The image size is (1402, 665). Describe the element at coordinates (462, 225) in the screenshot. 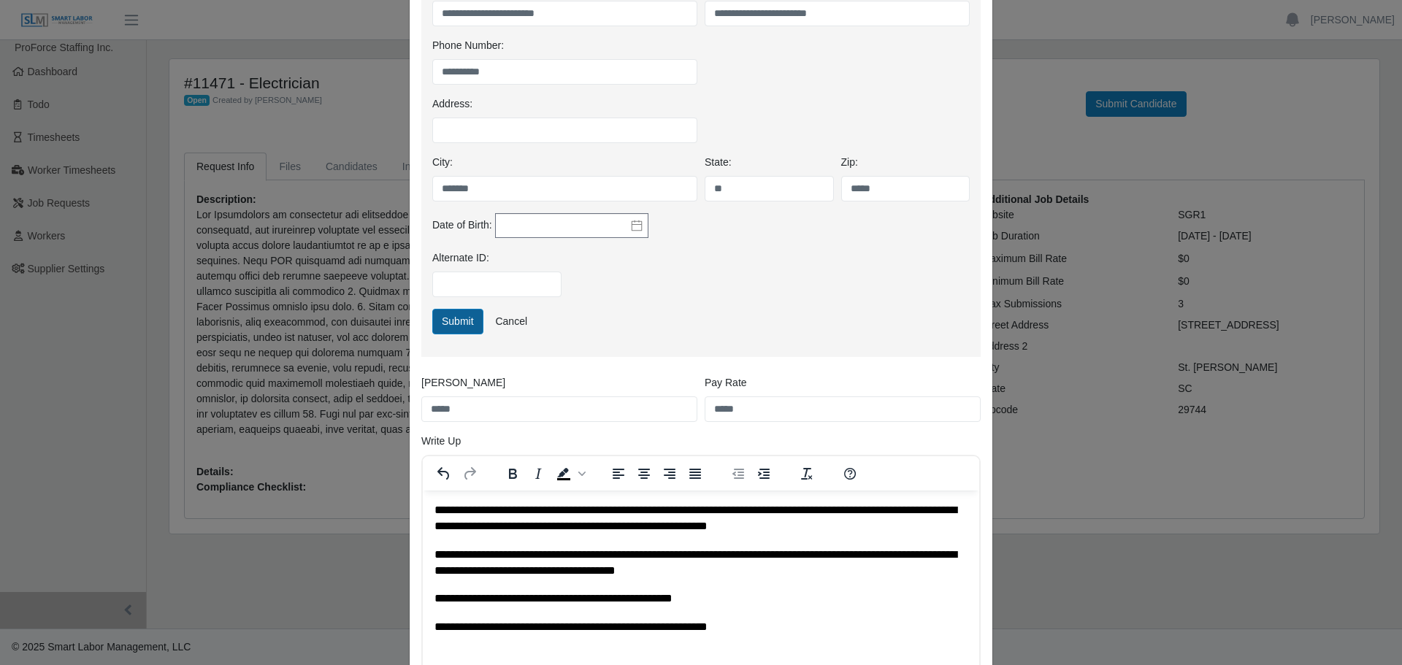

I see `label: Date of Birth:` at that location.